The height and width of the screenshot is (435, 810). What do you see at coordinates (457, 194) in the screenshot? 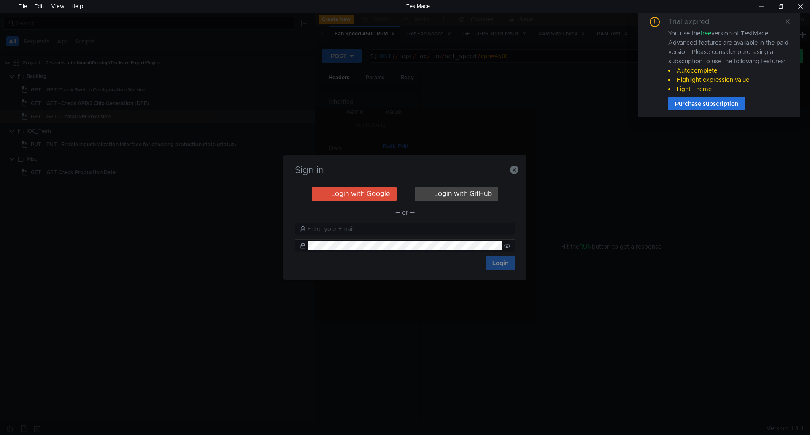
I see `button: Login with GitHub` at bounding box center [457, 194].